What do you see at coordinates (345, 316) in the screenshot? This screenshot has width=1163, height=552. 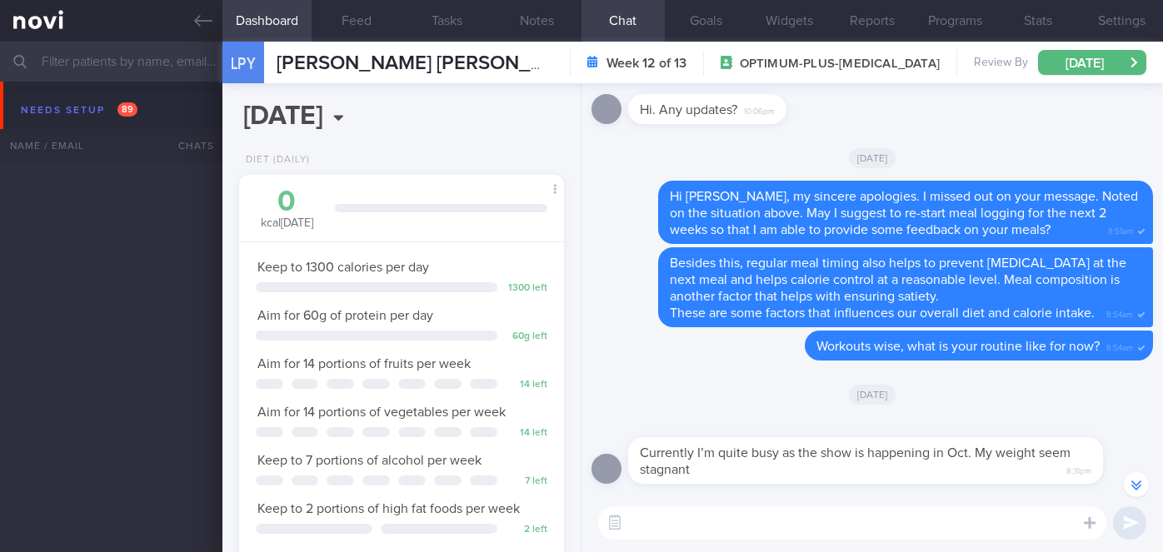 I see `span: Aim for 60g of protein per day` at bounding box center [345, 316].